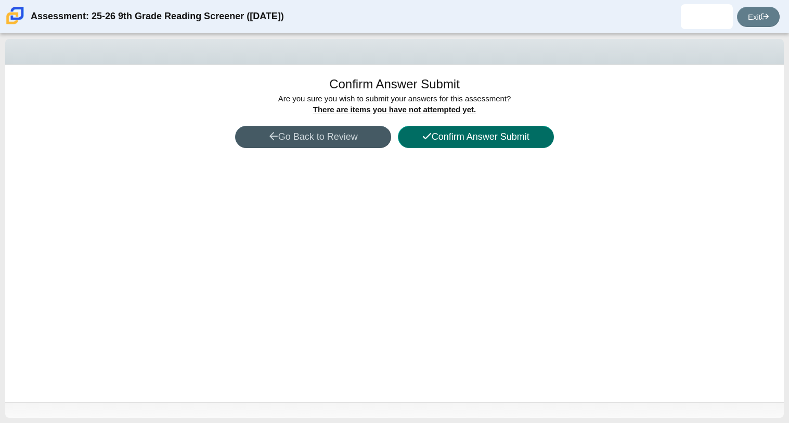 This screenshot has height=423, width=789. Describe the element at coordinates (394, 84) in the screenshot. I see `h1: Confirm Answer Submit` at that location.